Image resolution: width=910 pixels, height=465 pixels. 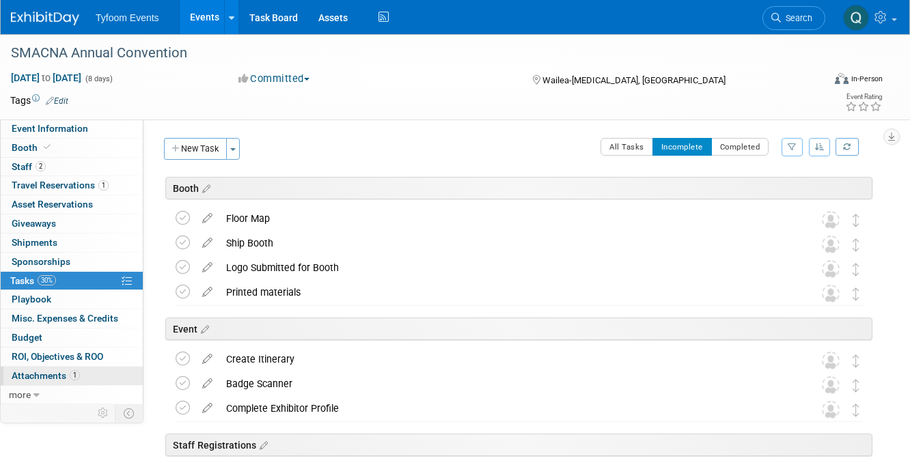 What do you see at coordinates (507, 293) in the screenshot?
I see `div: Printed materials` at bounding box center [507, 293].